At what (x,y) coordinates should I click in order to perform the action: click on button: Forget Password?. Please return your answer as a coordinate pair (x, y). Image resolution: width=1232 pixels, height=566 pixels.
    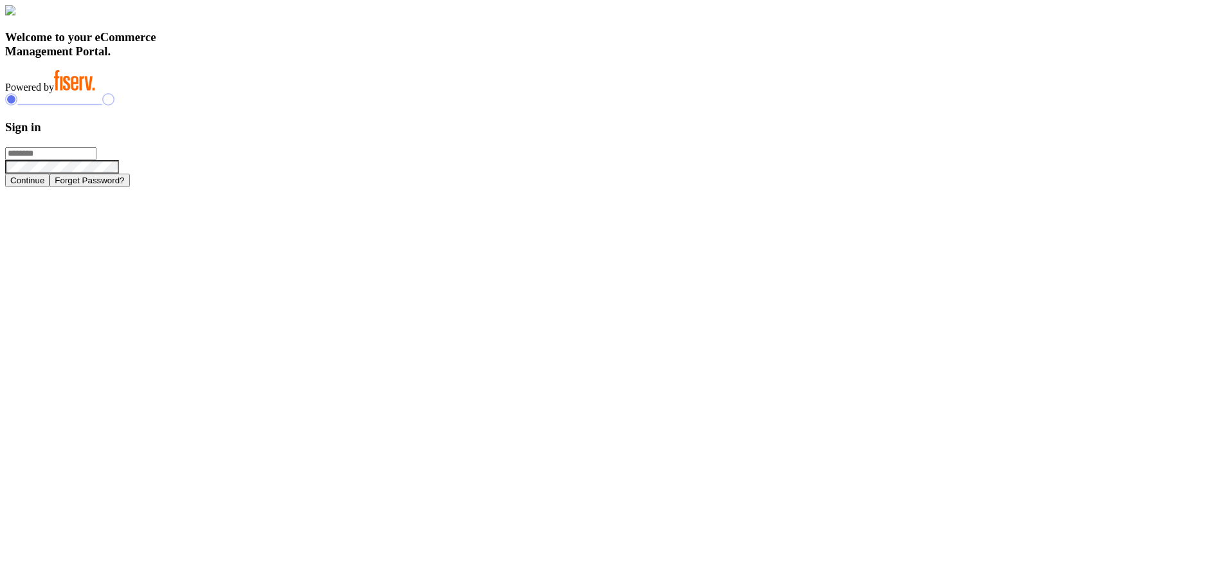
    Looking at the image, I should click on (89, 180).